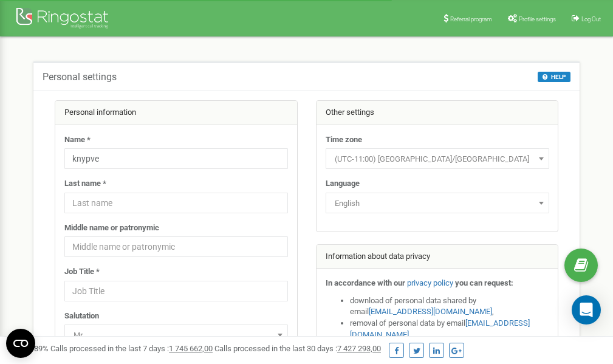  I want to click on button: HELP, so click(554, 77).